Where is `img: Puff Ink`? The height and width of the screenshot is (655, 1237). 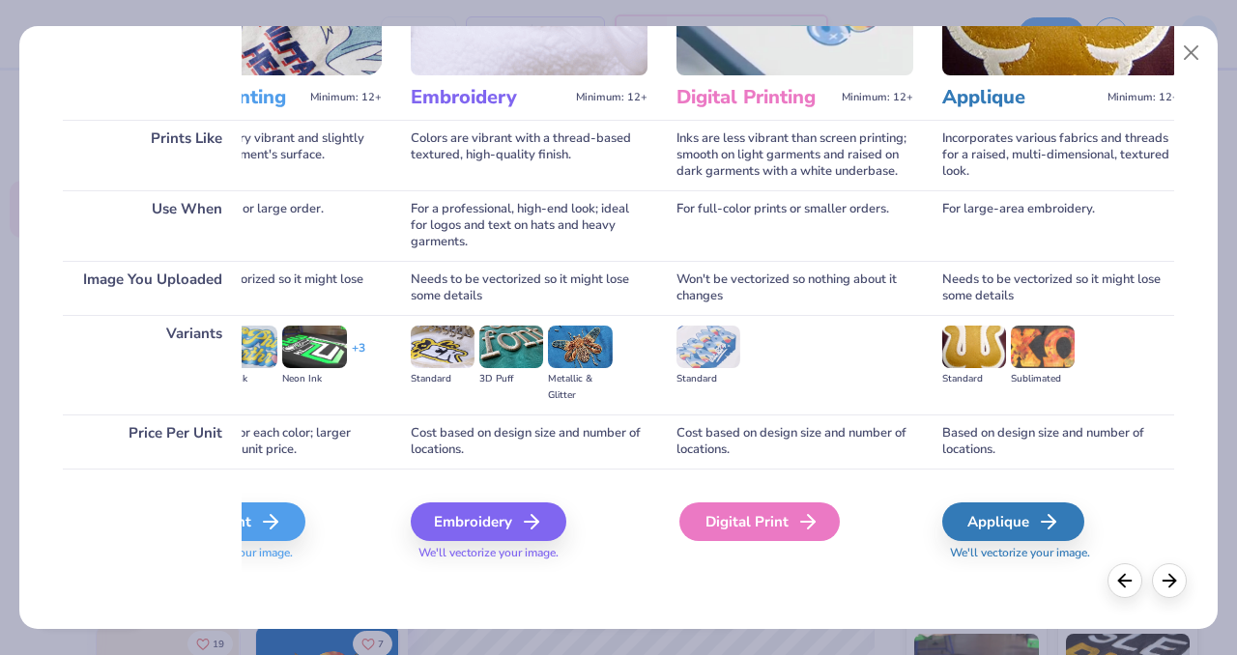 img: Puff Ink is located at coordinates (245, 347).